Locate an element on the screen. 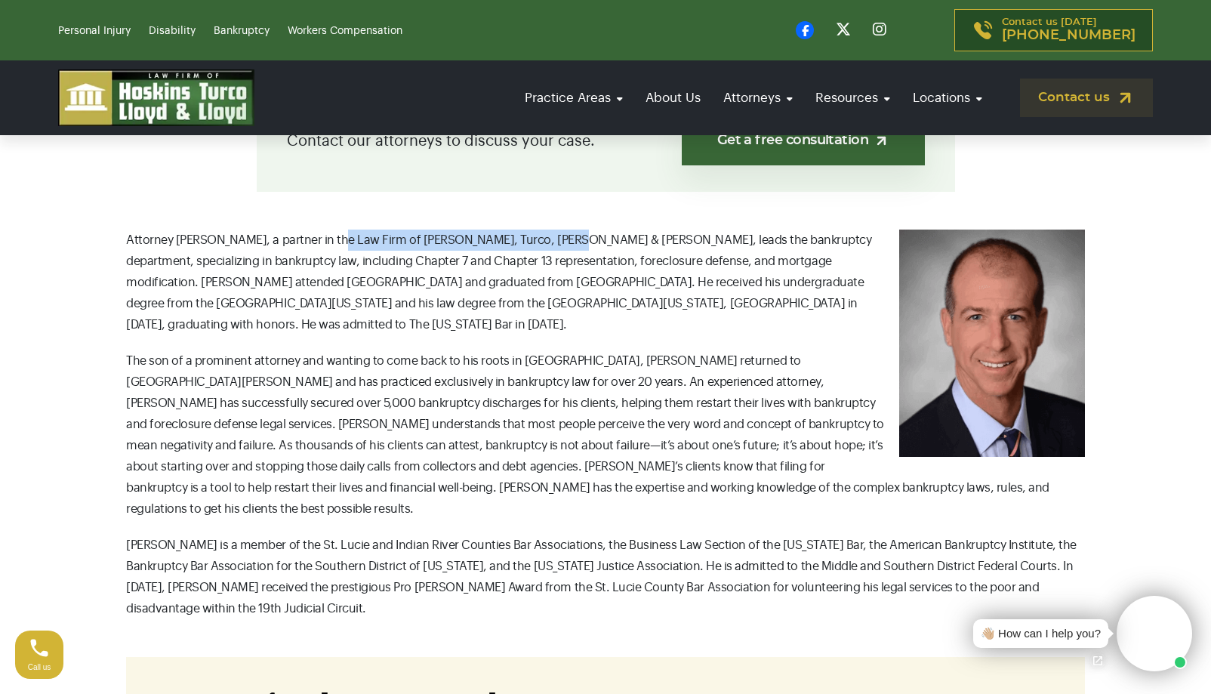 This screenshot has width=1211, height=694. div: 👋🏼 How can I help you? is located at coordinates (1040, 633).